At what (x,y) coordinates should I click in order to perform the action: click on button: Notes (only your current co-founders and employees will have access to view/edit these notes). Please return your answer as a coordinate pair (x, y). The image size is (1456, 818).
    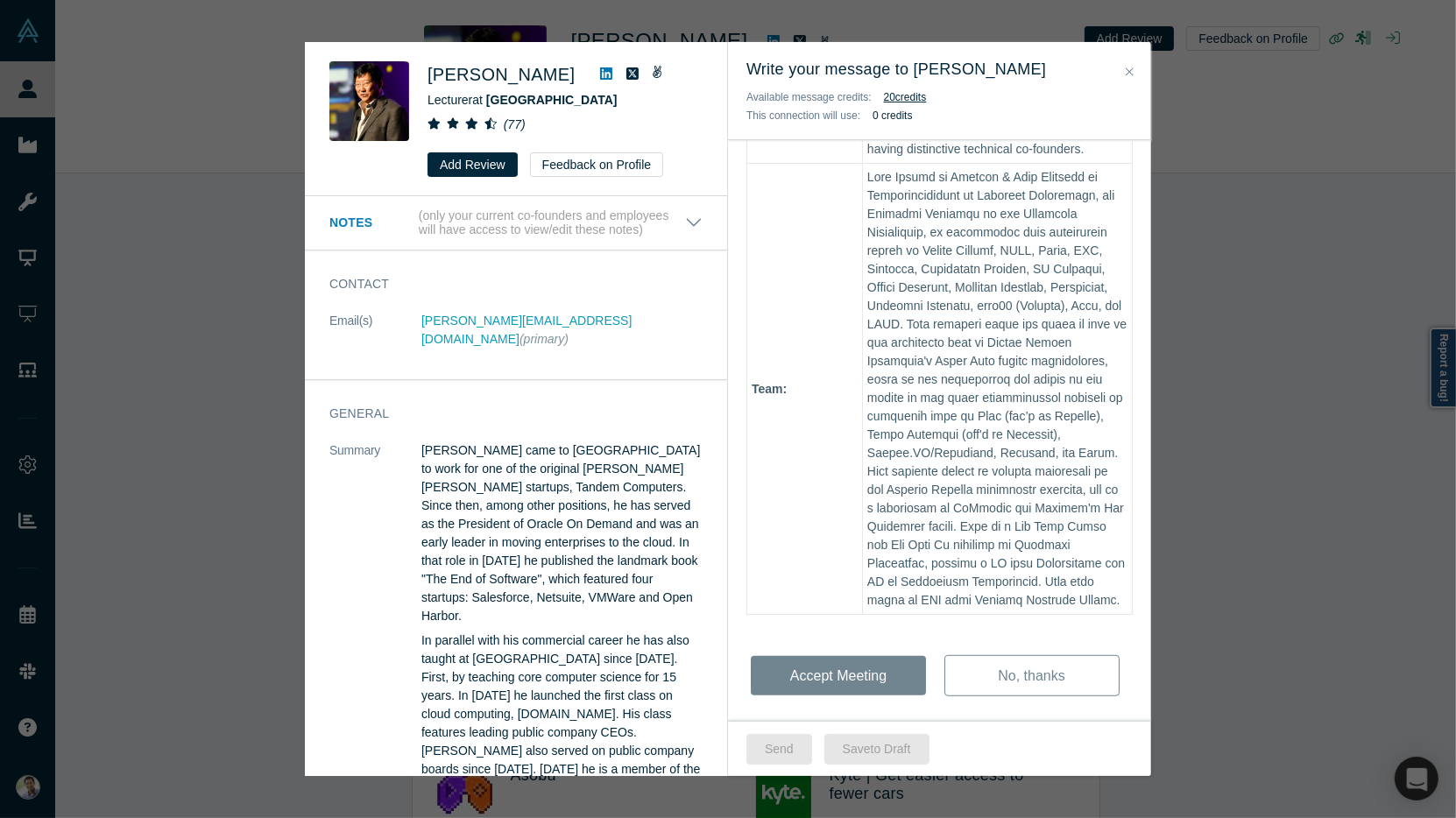
    Looking at the image, I should click on (516, 223).